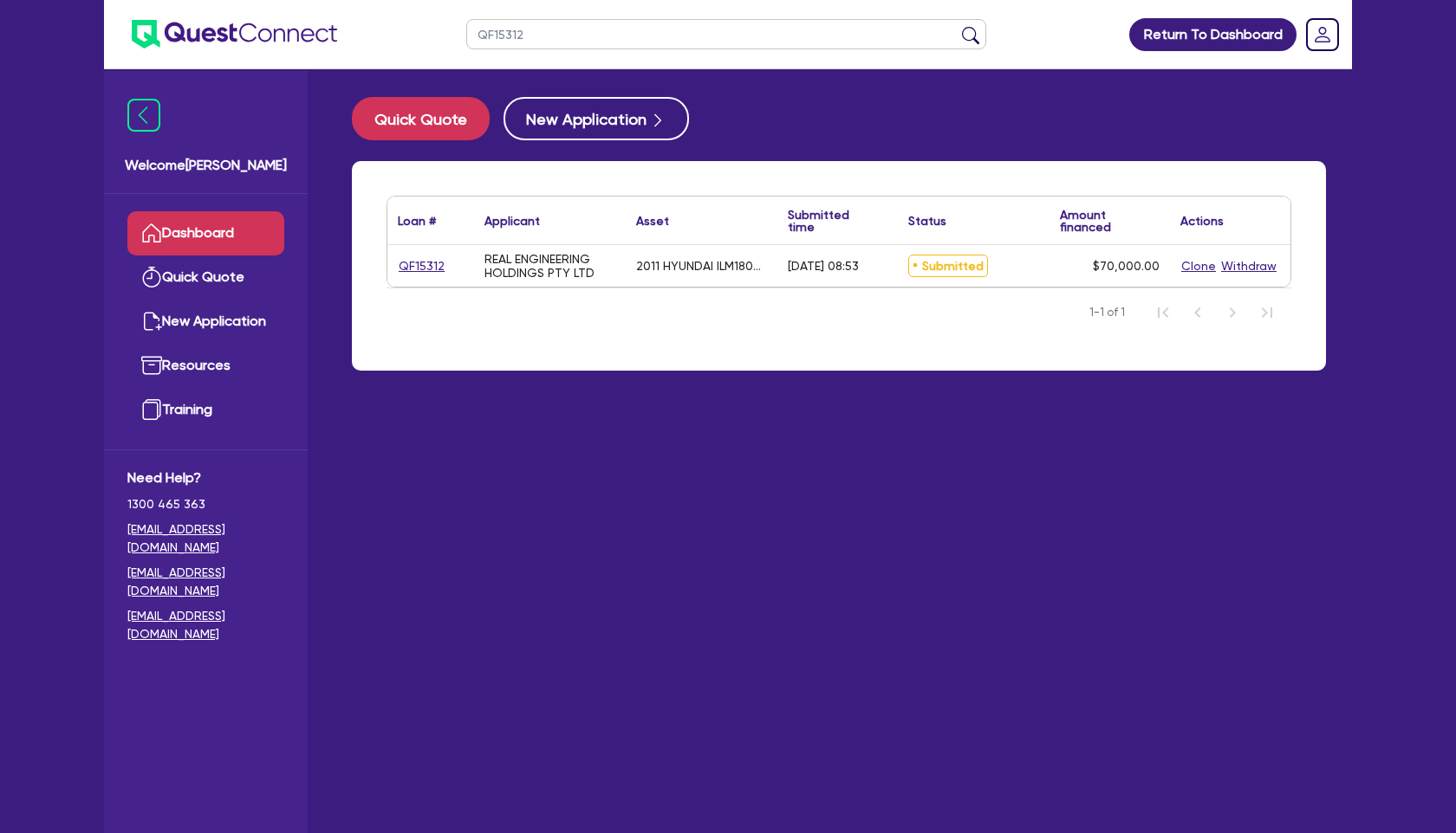 The width and height of the screenshot is (1456, 833). I want to click on input: Search by name, application ID or mobile number..., so click(726, 34).